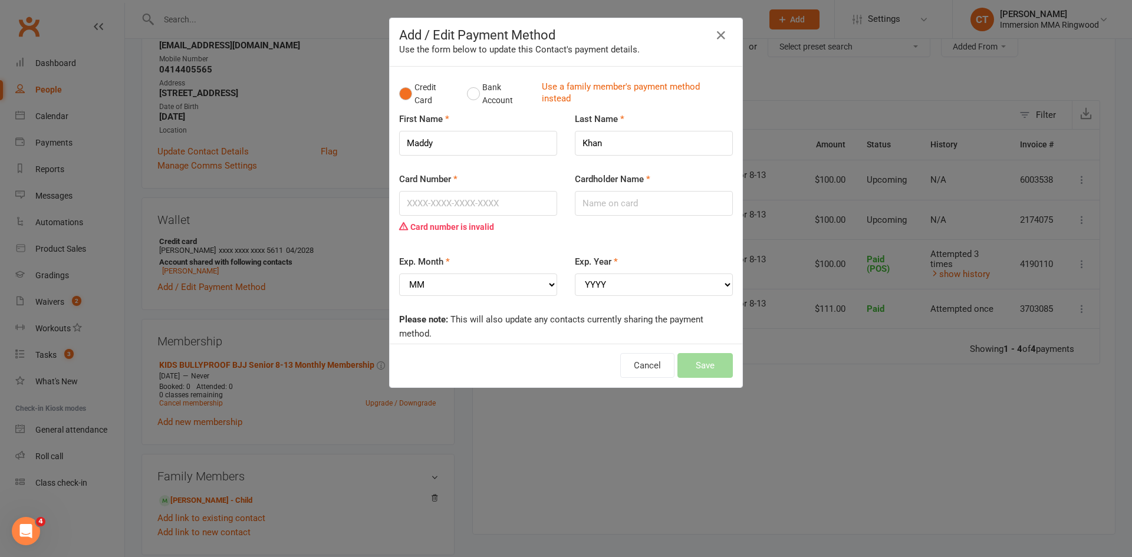  What do you see at coordinates (427, 94) in the screenshot?
I see `button: Credit Card` at bounding box center [427, 94].